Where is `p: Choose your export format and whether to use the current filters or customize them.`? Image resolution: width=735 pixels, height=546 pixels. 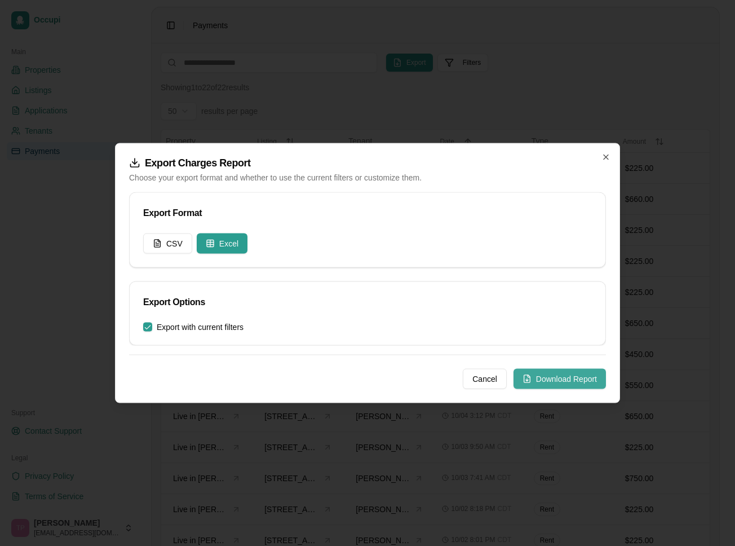
p: Choose your export format and whether to use the current filters or customize them. is located at coordinates (368, 178).